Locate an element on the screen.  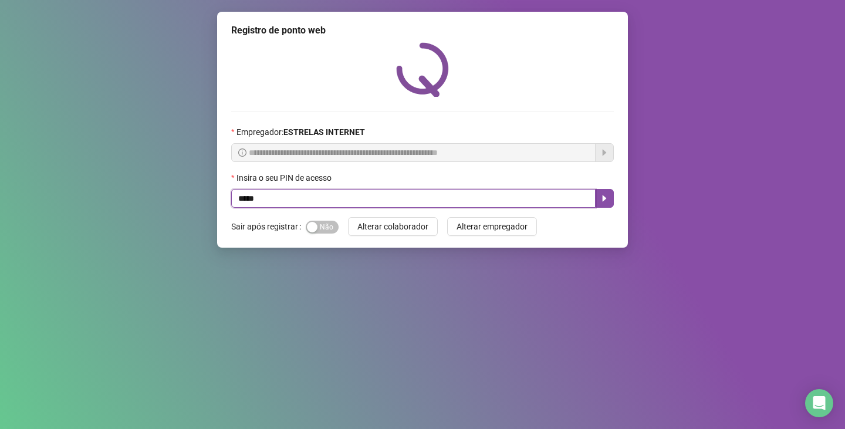
button: Alterar empregador is located at coordinates (492, 226).